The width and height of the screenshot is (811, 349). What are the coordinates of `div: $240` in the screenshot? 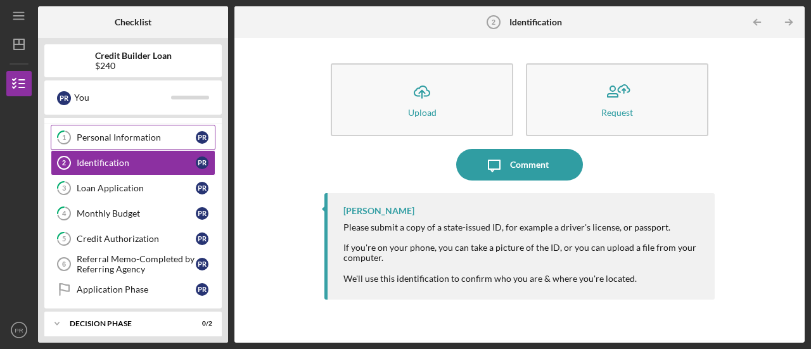 It's located at (133, 66).